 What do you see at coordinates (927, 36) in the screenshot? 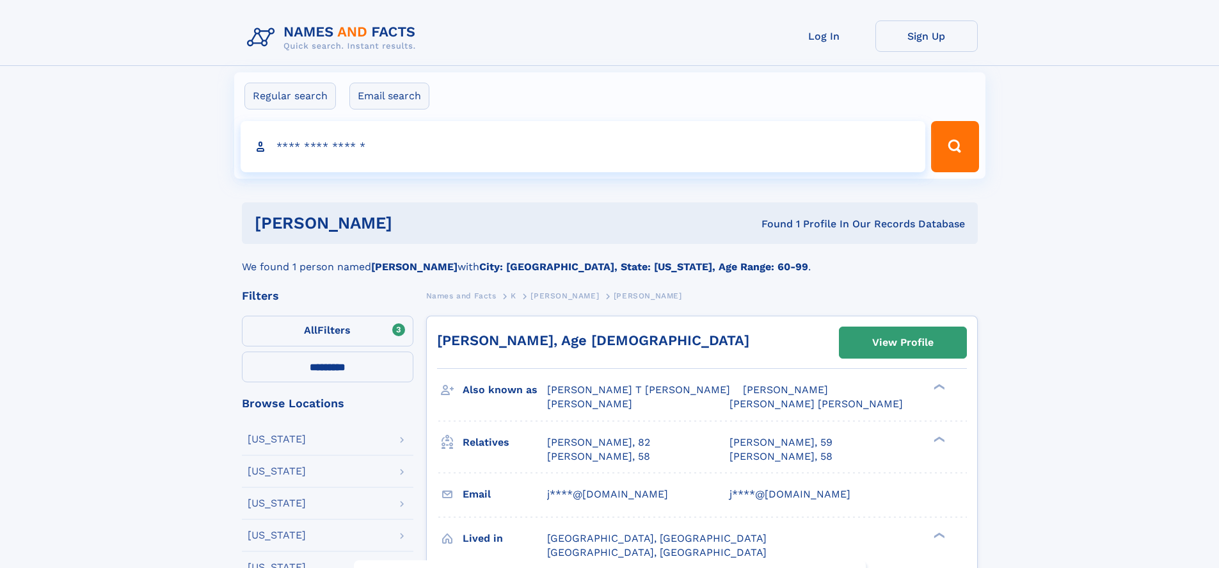
I see `a: Sign Up` at bounding box center [927, 36].